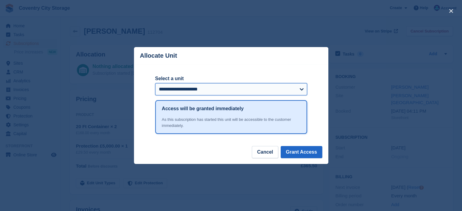  Describe the element at coordinates (301, 152) in the screenshot. I see `button: Grant Access` at that location.